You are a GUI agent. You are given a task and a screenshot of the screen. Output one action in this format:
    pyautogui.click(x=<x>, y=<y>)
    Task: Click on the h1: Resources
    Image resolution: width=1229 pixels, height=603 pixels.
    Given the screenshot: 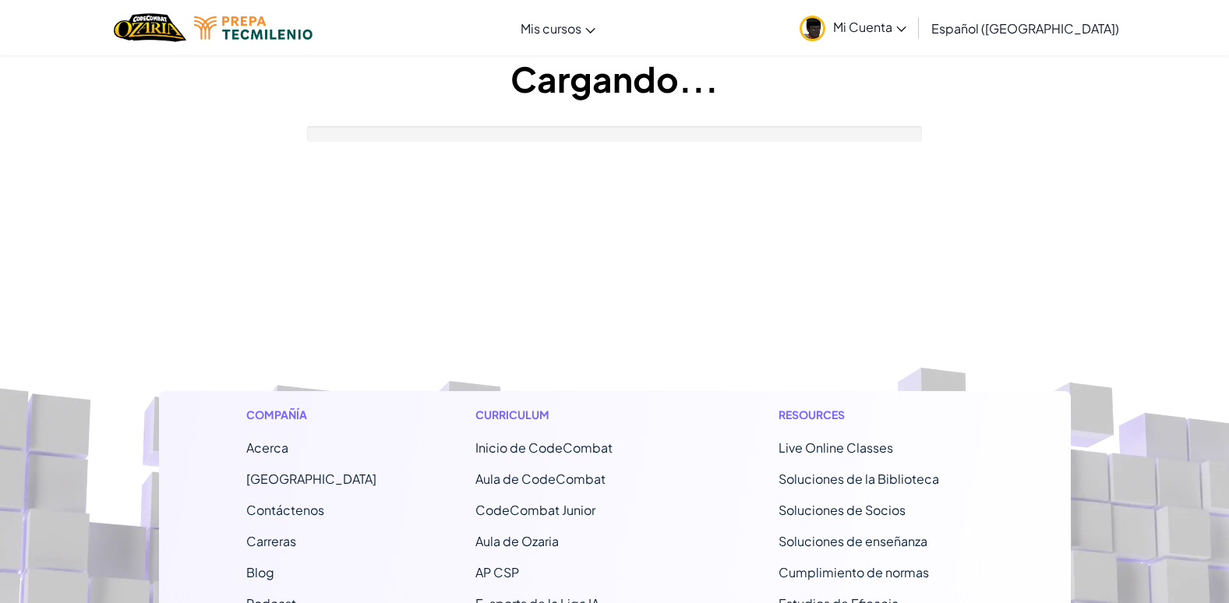 What is the action you would take?
    pyautogui.click(x=881, y=415)
    